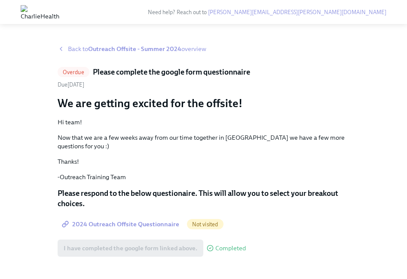  I want to click on p: -Outreach Training Team, so click(204, 177).